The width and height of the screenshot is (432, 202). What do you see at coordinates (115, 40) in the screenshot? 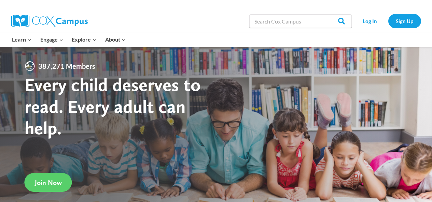
I see `span: About` at bounding box center [115, 40].